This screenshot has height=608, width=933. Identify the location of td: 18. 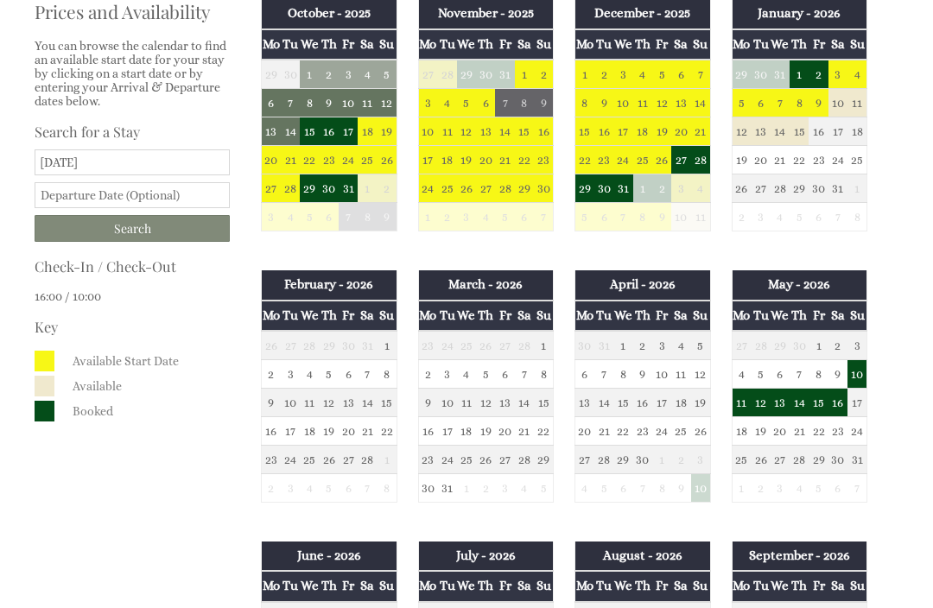
(643, 132).